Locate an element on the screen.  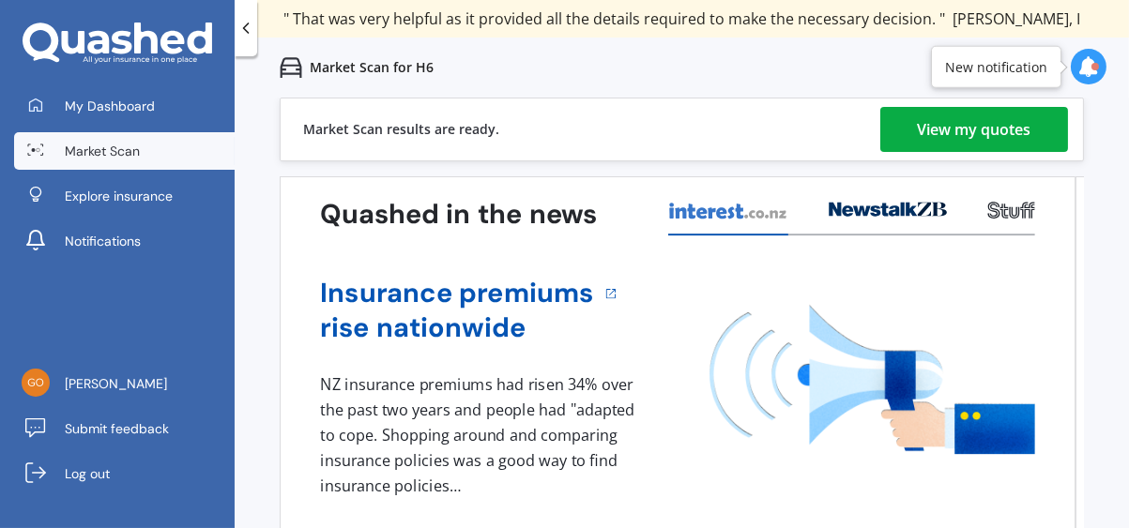
a: Notifications is located at coordinates (124, 241).